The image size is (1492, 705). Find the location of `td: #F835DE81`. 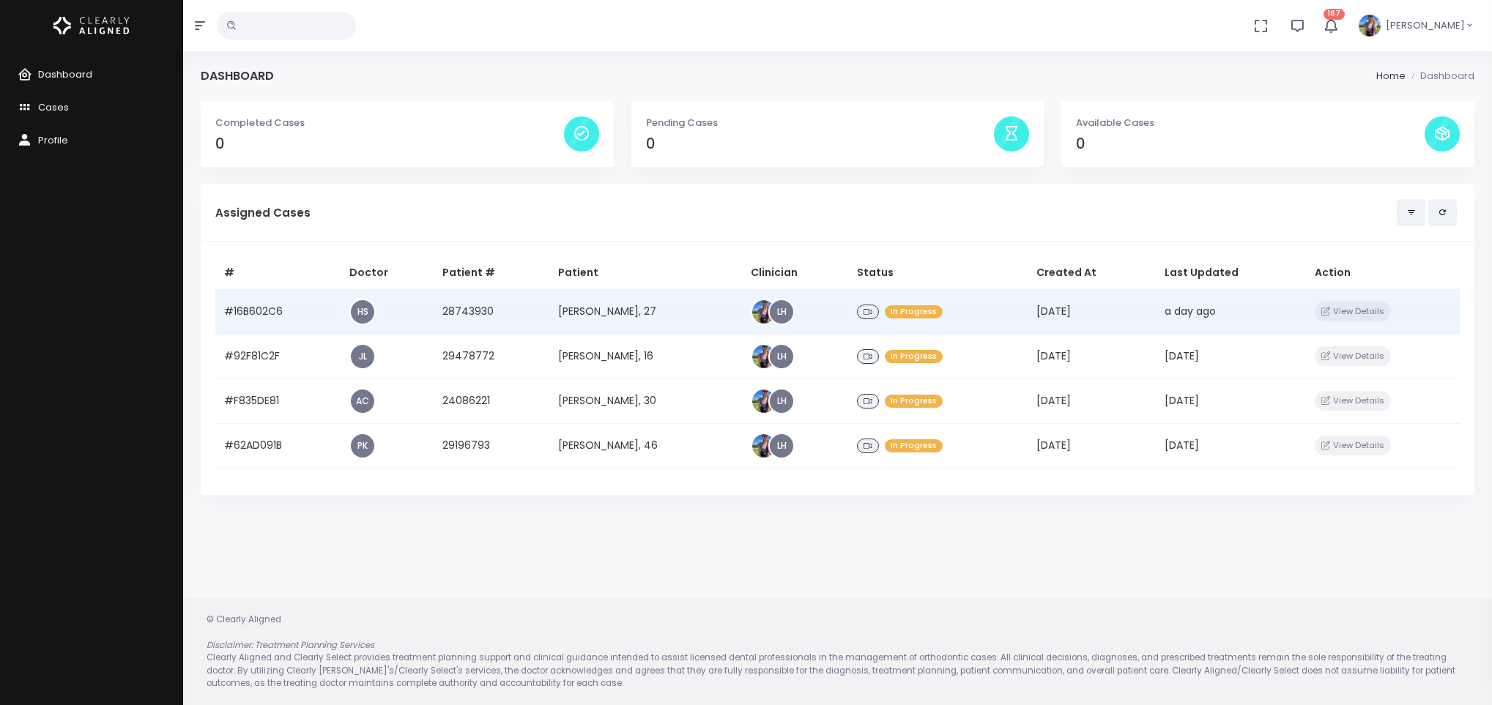

td: #F835DE81 is located at coordinates (278, 401).